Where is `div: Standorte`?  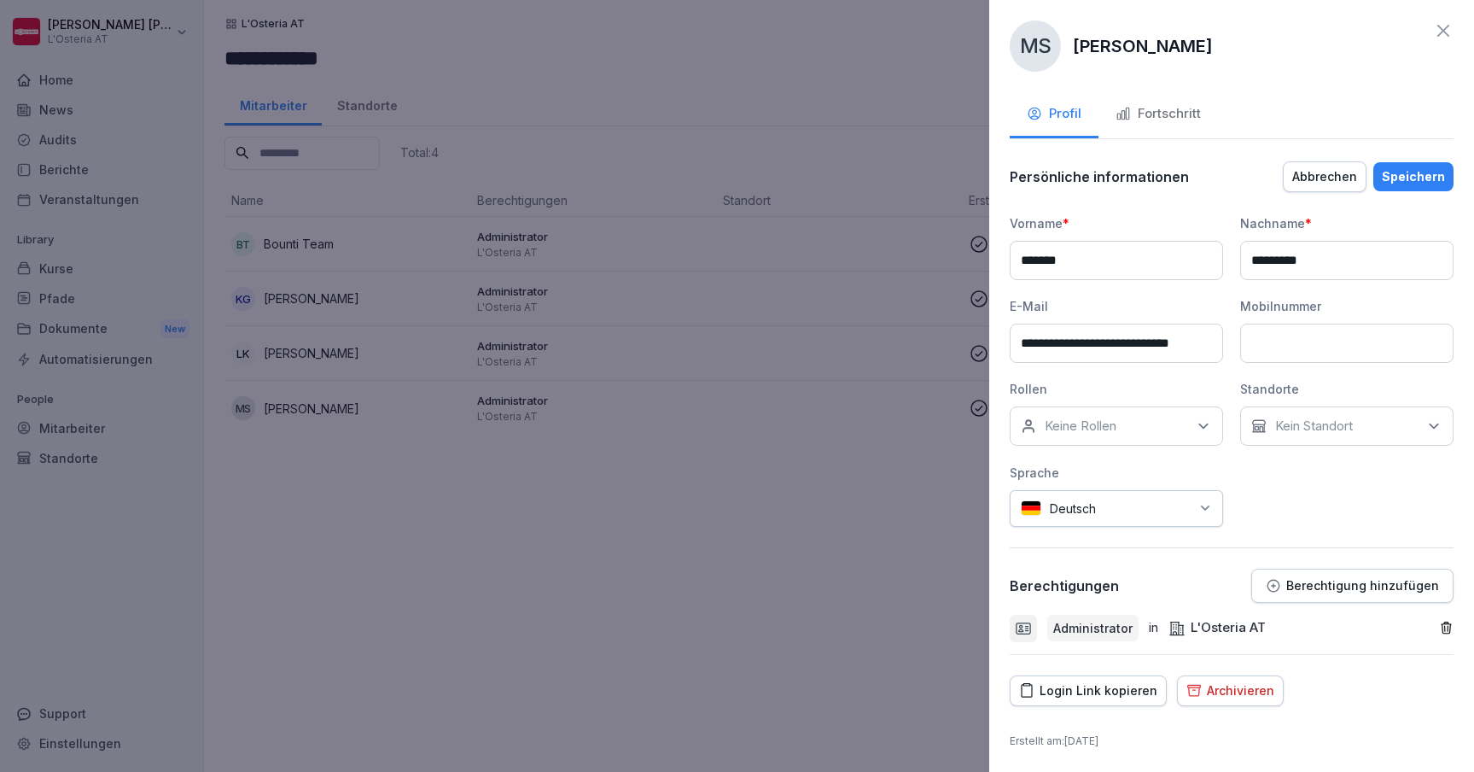 div: Standorte is located at coordinates (1347, 388).